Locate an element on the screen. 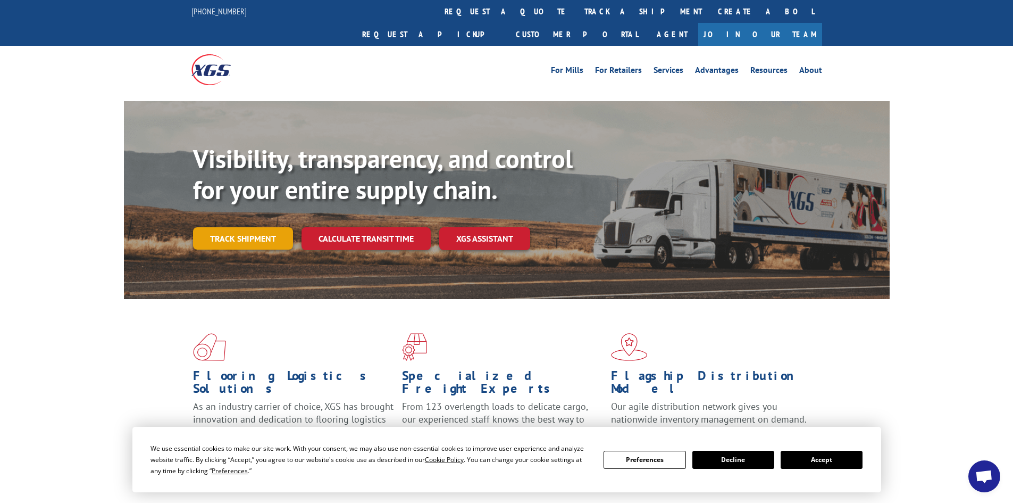 This screenshot has width=1013, height=503. b: Visibility, transparency, and control for your entire supply chain. is located at coordinates (383, 174).